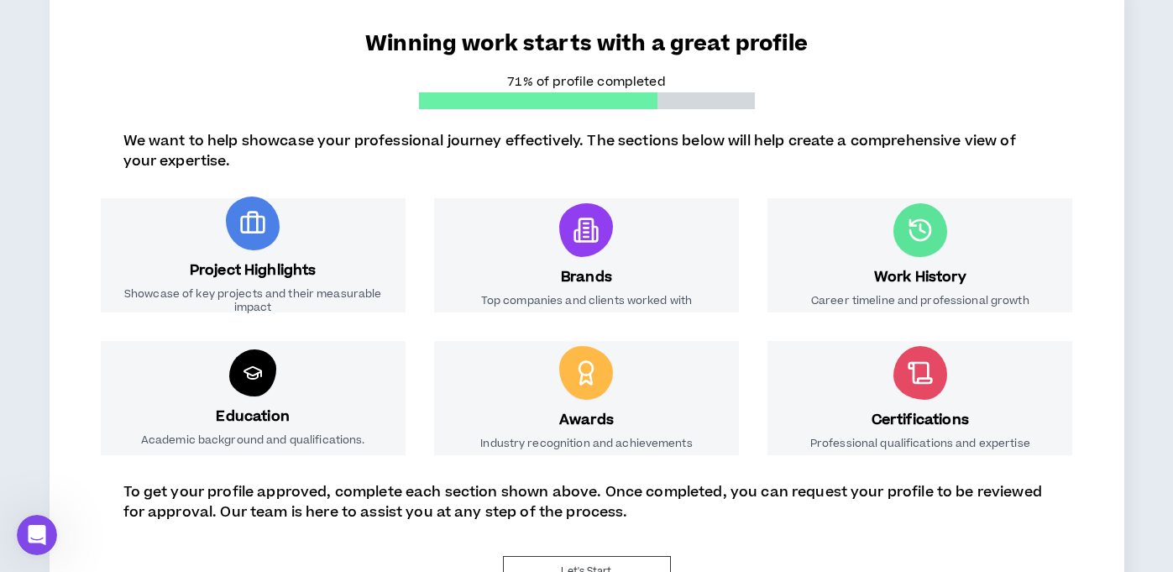 Image resolution: width=1173 pixels, height=572 pixels. I want to click on h3: Brands, so click(586, 277).